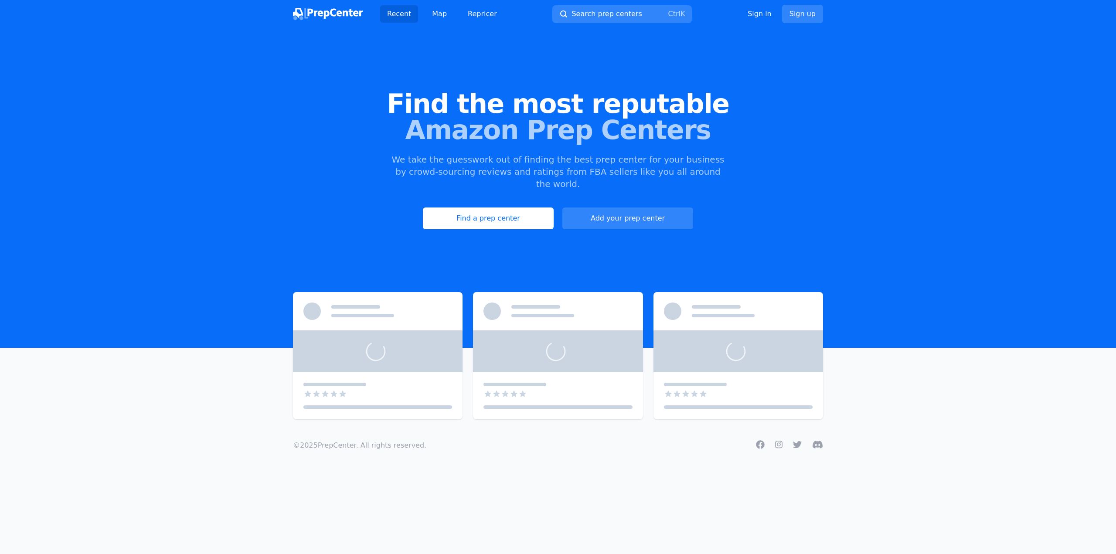 Image resolution: width=1116 pixels, height=554 pixels. I want to click on span: Amazon Prep Centers, so click(558, 130).